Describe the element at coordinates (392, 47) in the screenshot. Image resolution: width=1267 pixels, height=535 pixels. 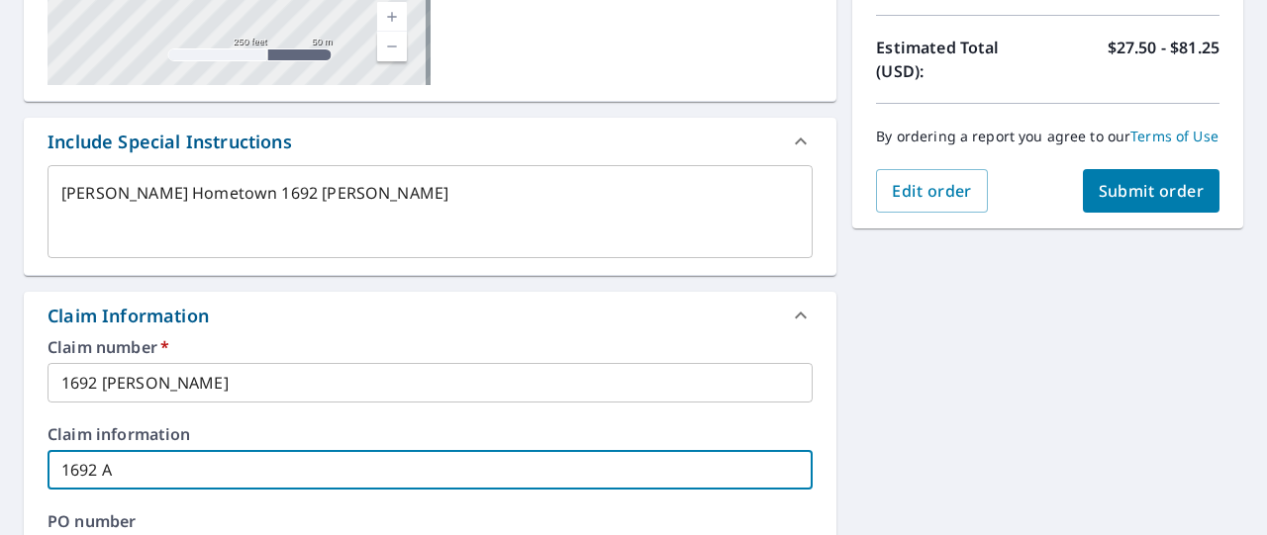
I see `a: Current Level 17, Zoom Out` at that location.